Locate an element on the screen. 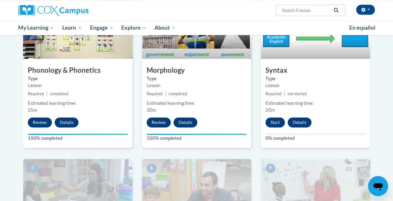 The image size is (393, 201). h3: Morphology is located at coordinates (197, 70).